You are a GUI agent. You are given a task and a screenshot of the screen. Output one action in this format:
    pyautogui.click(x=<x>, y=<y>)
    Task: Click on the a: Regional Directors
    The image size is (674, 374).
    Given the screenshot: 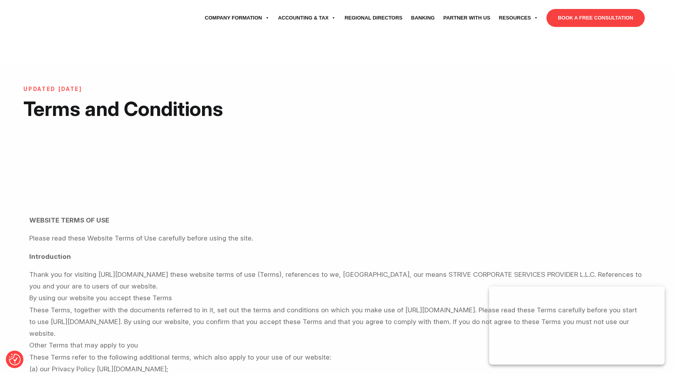 What is the action you would take?
    pyautogui.click(x=374, y=18)
    